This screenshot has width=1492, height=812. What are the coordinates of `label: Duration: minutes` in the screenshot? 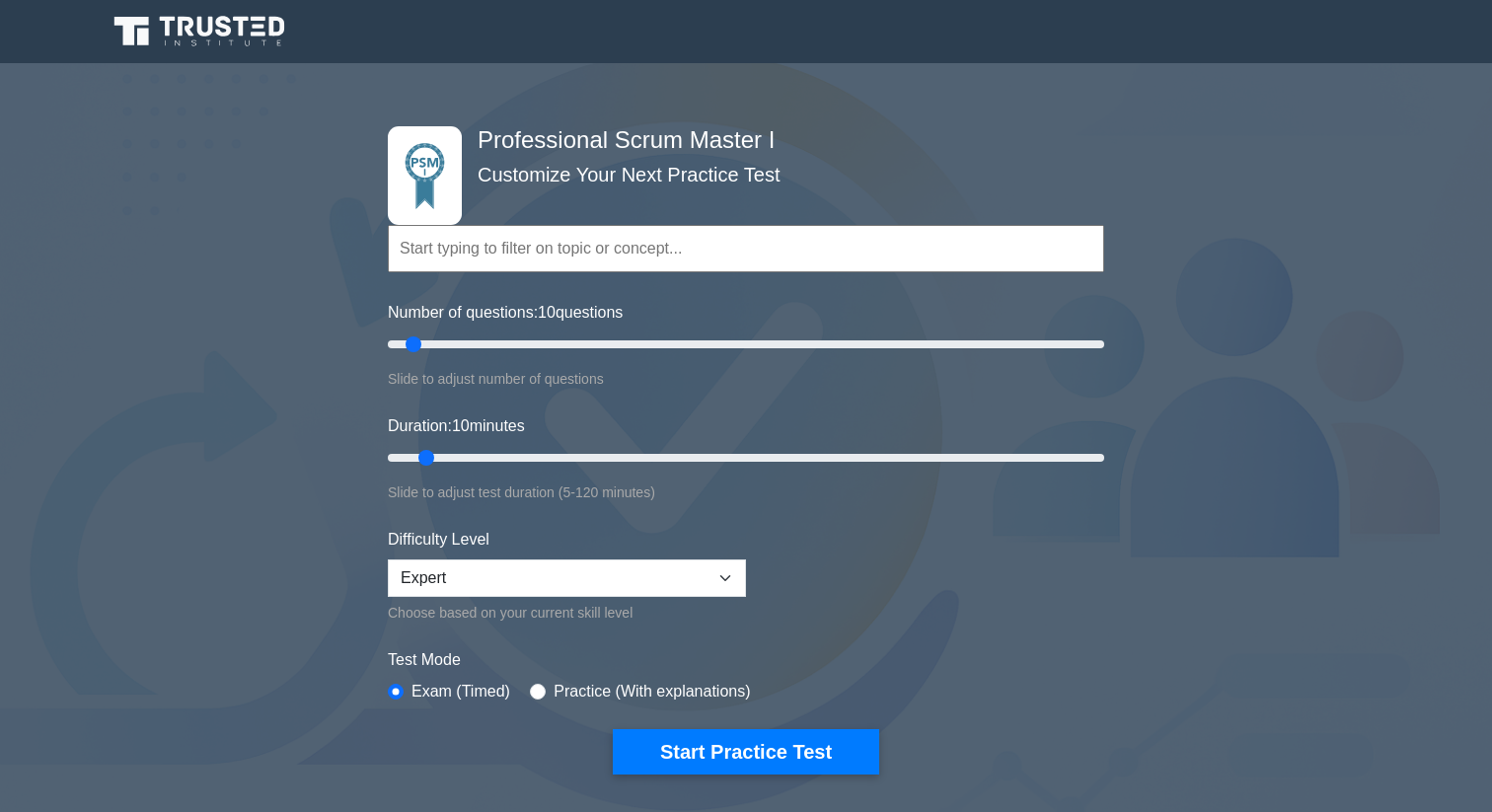 It's located at (456, 426).